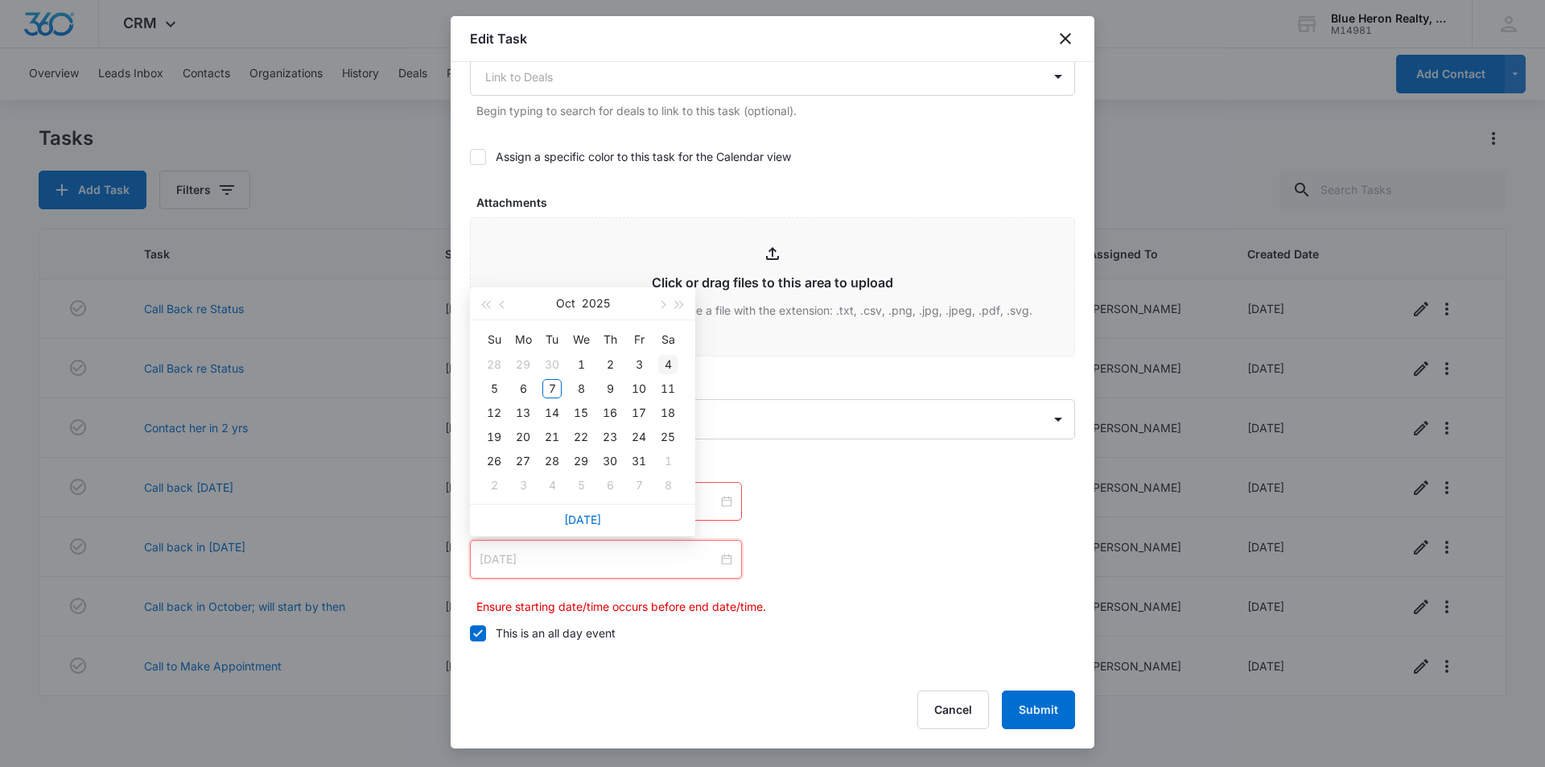 The width and height of the screenshot is (1545, 767). Describe the element at coordinates (639, 461) in the screenshot. I see `div: 31` at that location.